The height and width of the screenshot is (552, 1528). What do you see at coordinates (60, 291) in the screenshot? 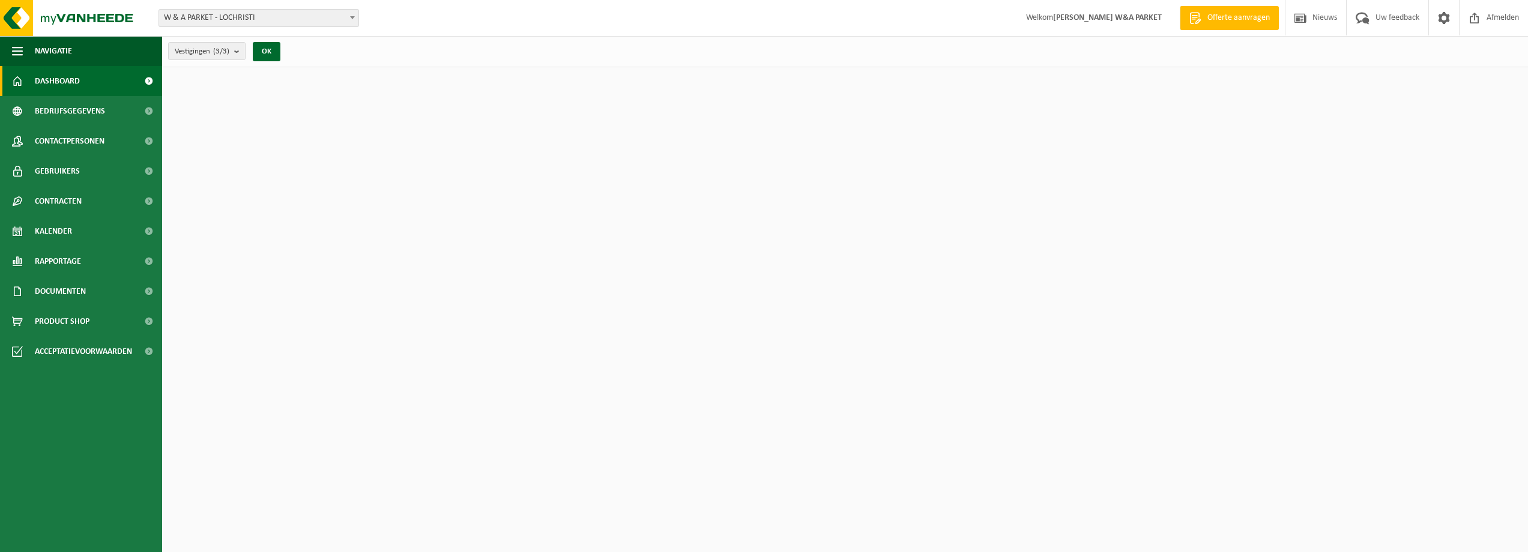
I see `span: Documenten` at bounding box center [60, 291].